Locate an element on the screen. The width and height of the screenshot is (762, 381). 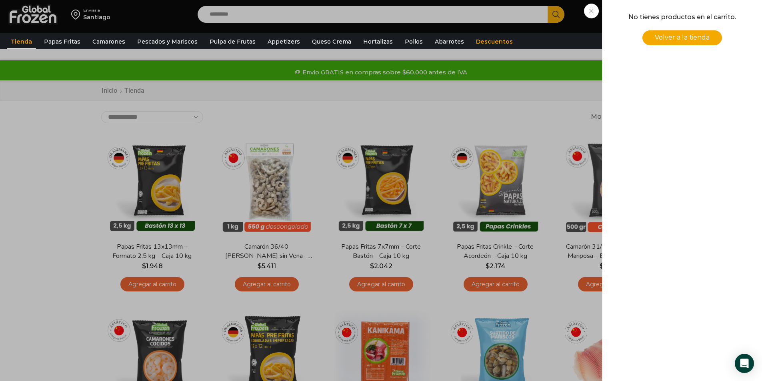
a: Appetizers is located at coordinates (283, 42).